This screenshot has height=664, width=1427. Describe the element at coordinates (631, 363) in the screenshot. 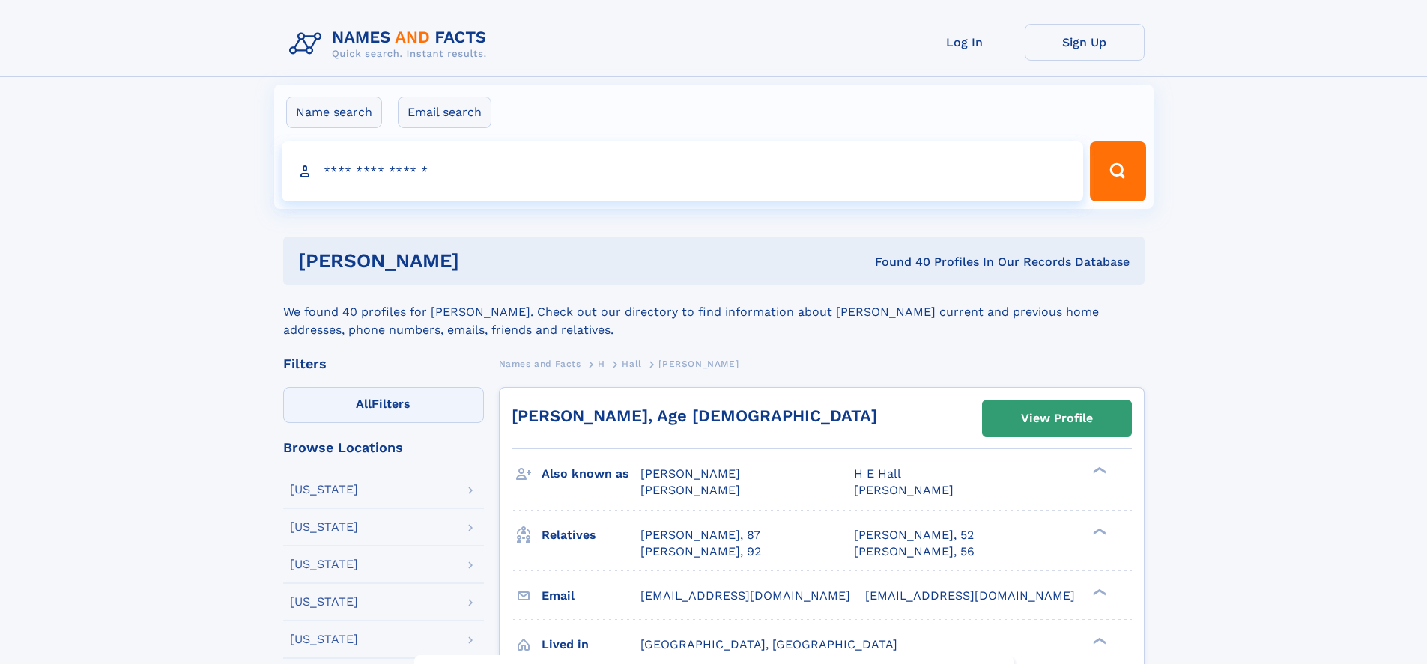

I see `a: Hall` at that location.